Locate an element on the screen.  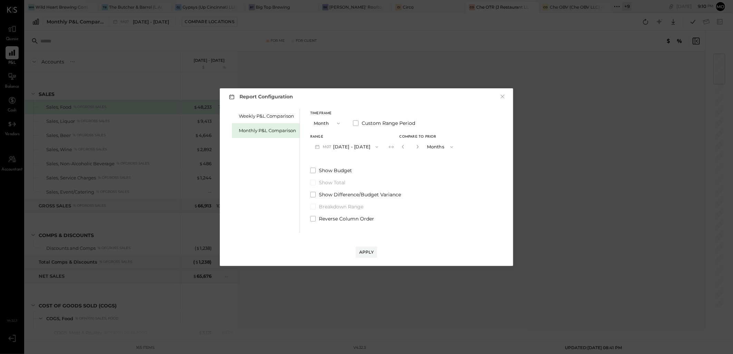
span: Reverse Column Order is located at coordinates (346, 219).